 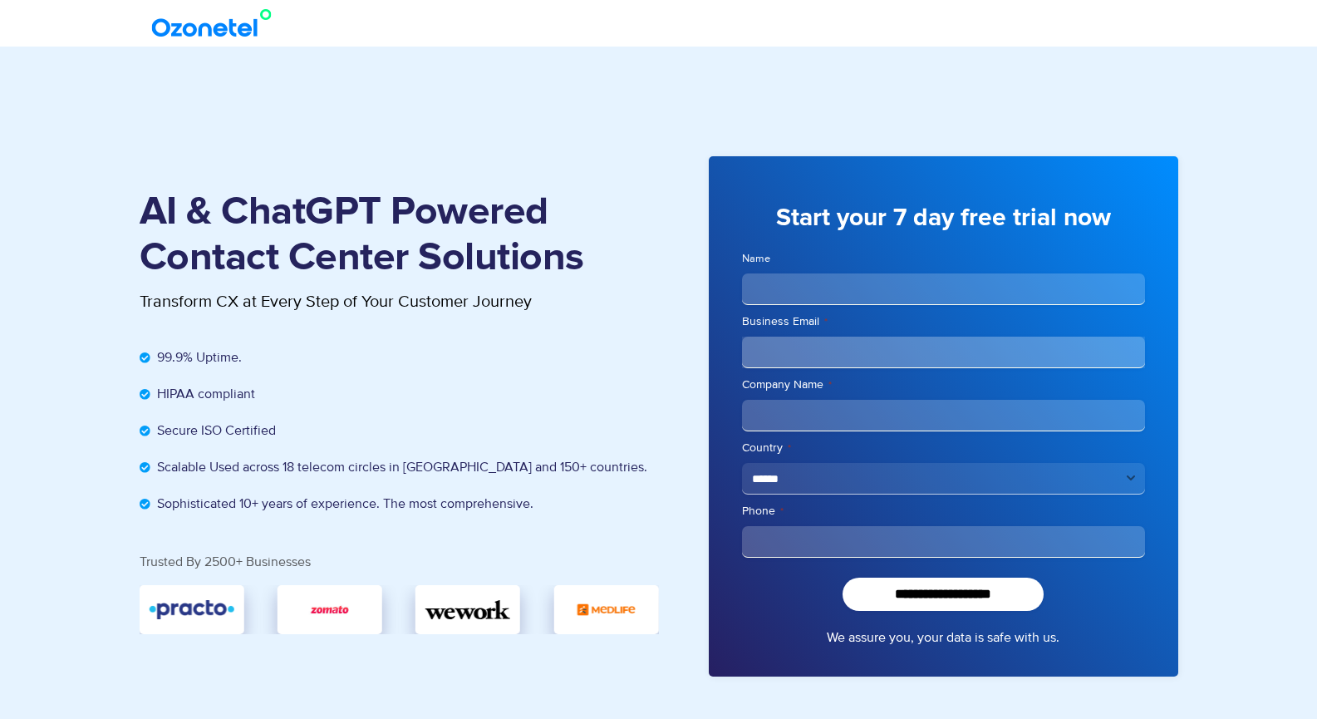 What do you see at coordinates (468, 609) in the screenshot?
I see `div: 4 / 5` at bounding box center [468, 609].